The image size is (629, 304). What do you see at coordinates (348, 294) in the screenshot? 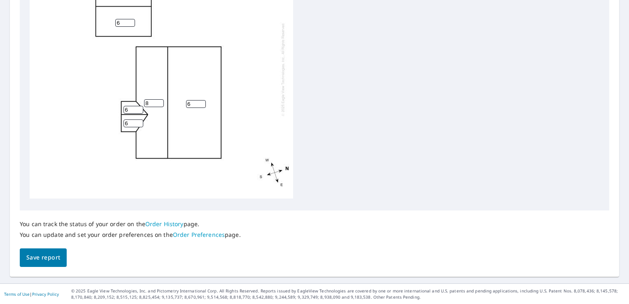
I see `p: © 2025 Eagle View Technologies, Inc. and Pictometry International Corp. All Rights Reserved. Repo...` at bounding box center [348, 294].